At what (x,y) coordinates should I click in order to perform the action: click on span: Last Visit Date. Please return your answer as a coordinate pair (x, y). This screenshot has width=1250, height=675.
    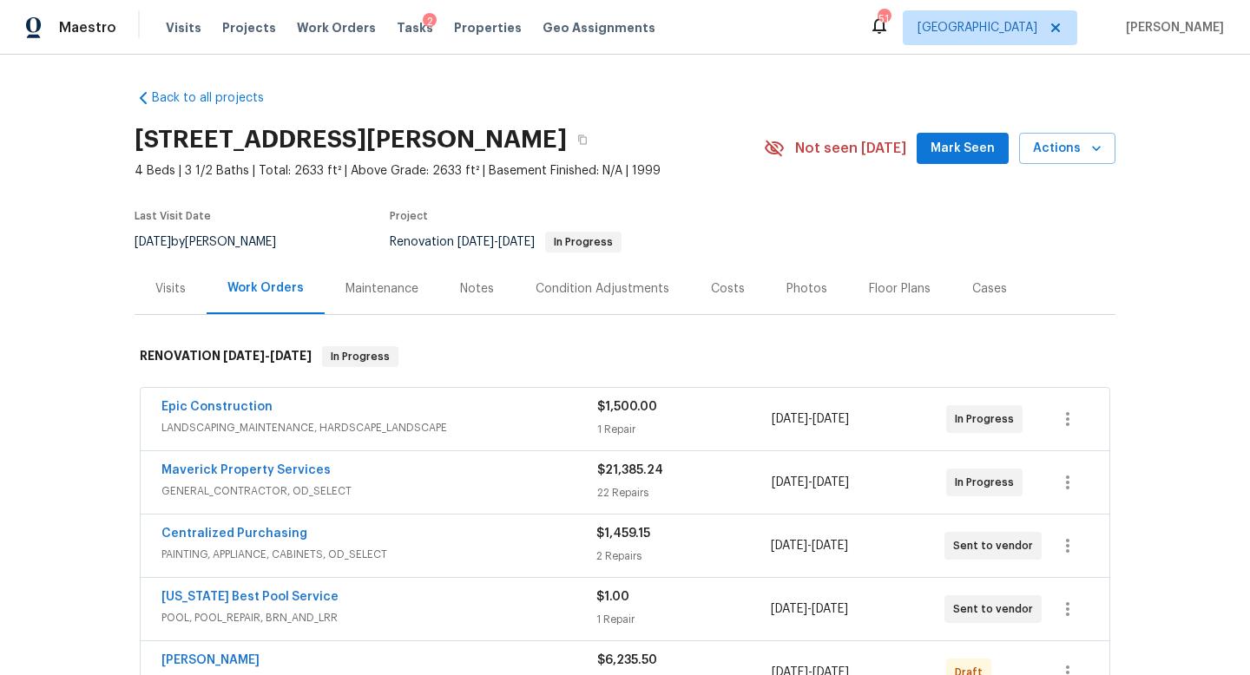
    Looking at the image, I should click on (173, 216).